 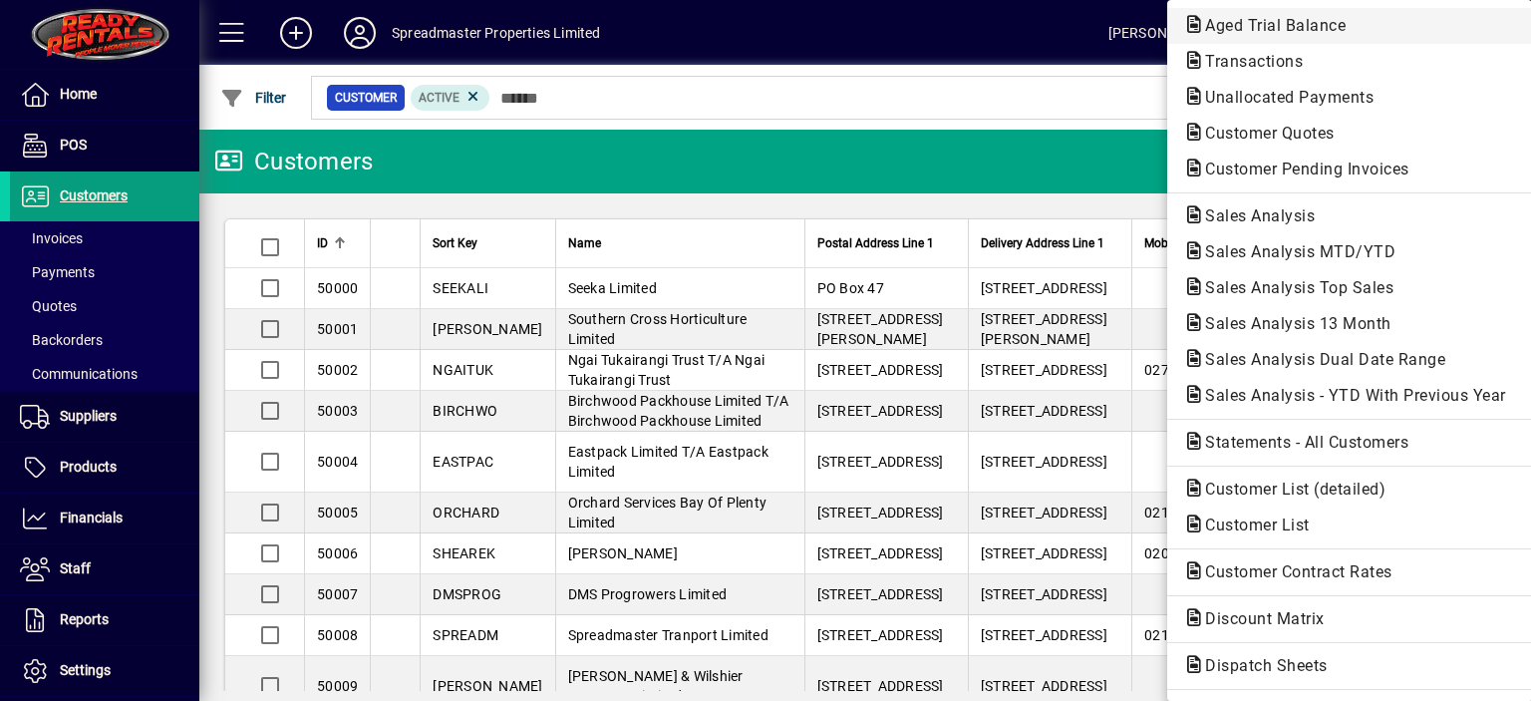 What do you see at coordinates (1259, 618) in the screenshot?
I see `span: Discount Matrix` at bounding box center [1259, 618].